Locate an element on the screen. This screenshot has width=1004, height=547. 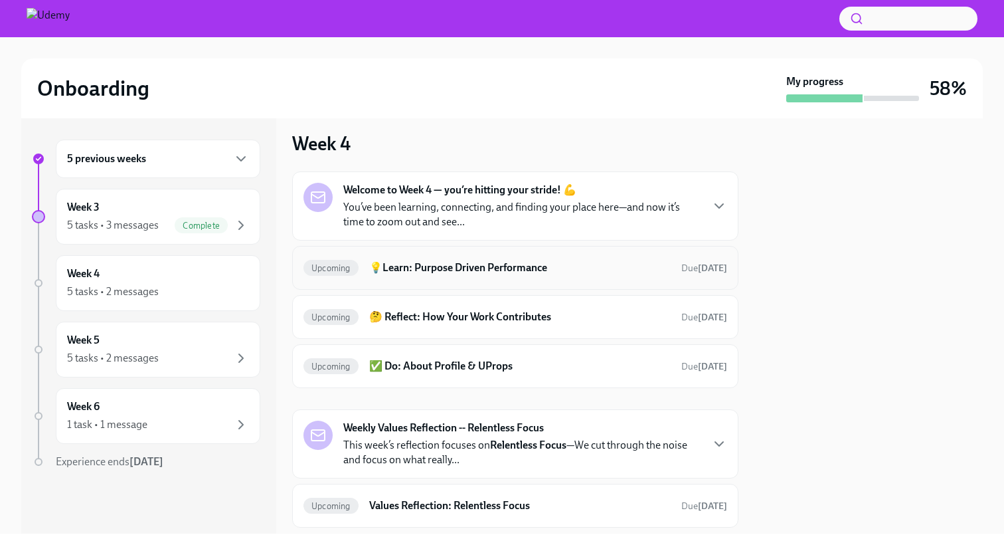
strong: Relentless Focus is located at coordinates (528, 444).